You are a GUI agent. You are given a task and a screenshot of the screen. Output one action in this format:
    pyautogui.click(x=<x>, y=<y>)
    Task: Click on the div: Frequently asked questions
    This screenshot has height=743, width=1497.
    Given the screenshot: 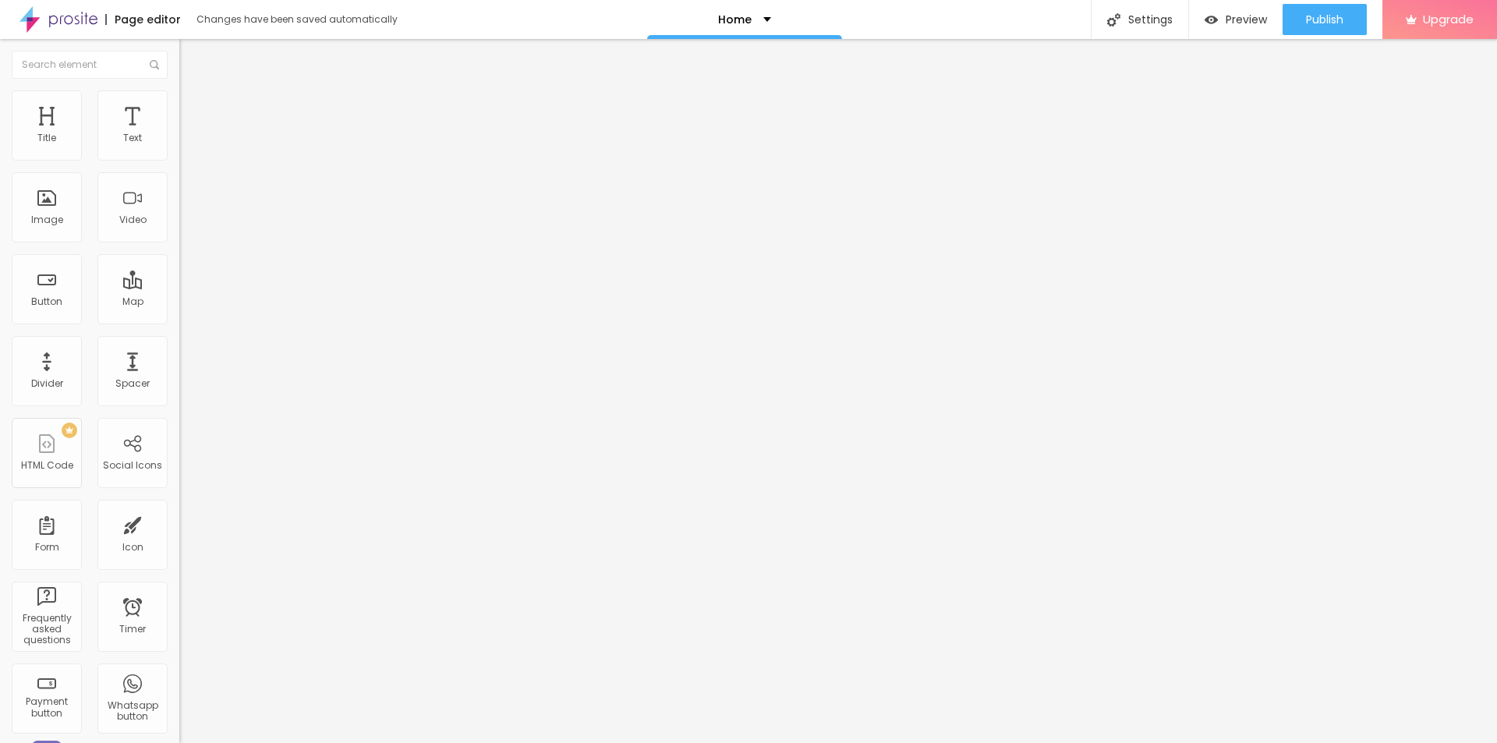 What is the action you would take?
    pyautogui.click(x=46, y=629)
    